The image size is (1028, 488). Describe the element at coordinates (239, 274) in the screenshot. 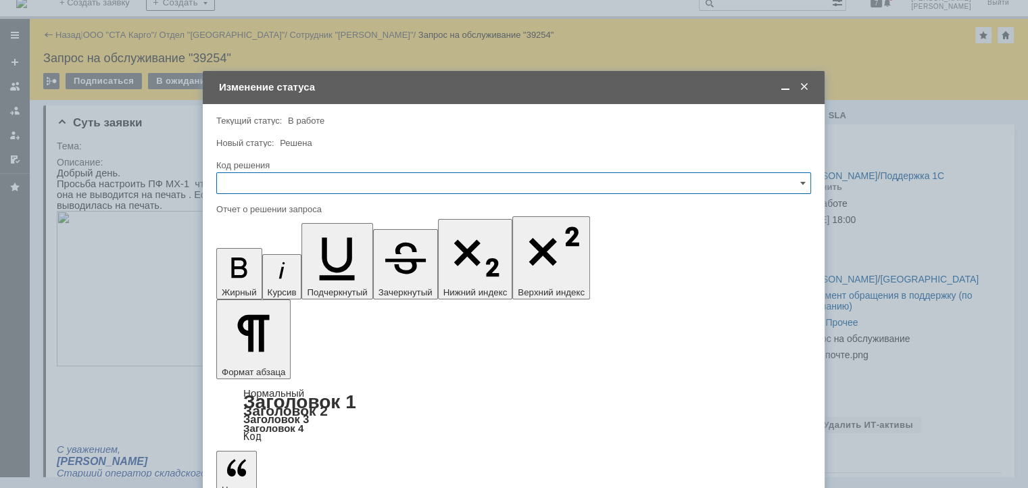

I see `button: Жирный` at that location.